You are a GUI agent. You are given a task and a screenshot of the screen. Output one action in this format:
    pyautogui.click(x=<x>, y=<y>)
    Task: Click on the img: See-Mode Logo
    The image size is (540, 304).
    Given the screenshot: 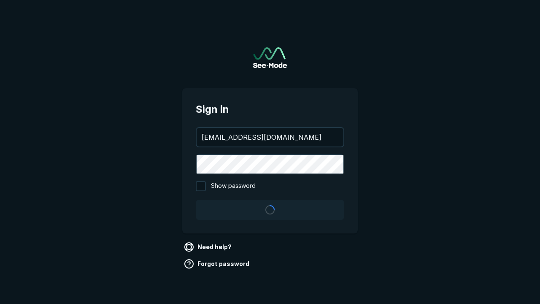 What is the action you would take?
    pyautogui.click(x=270, y=57)
    